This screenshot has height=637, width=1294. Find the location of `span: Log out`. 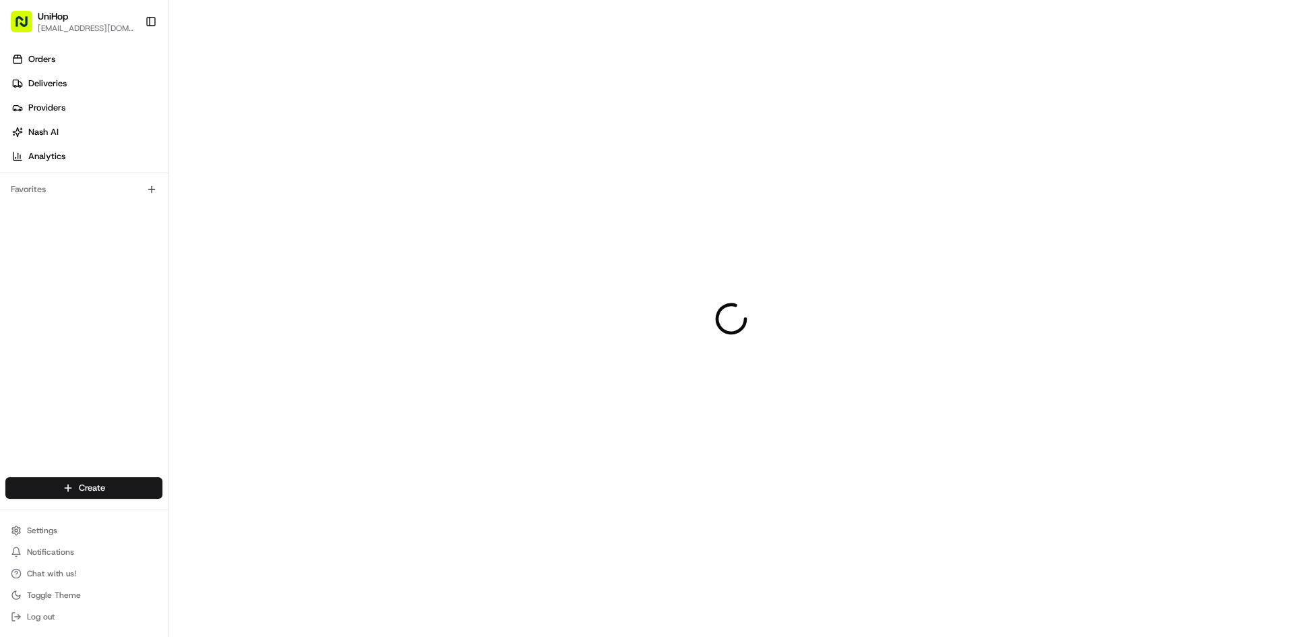

span: Log out is located at coordinates (40, 617).